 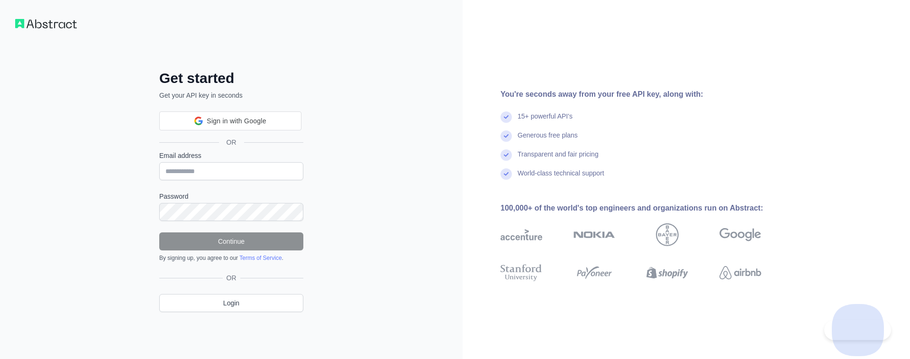 What do you see at coordinates (231, 258) in the screenshot?
I see `div: By signing up, you agree to our .` at bounding box center [231, 258].